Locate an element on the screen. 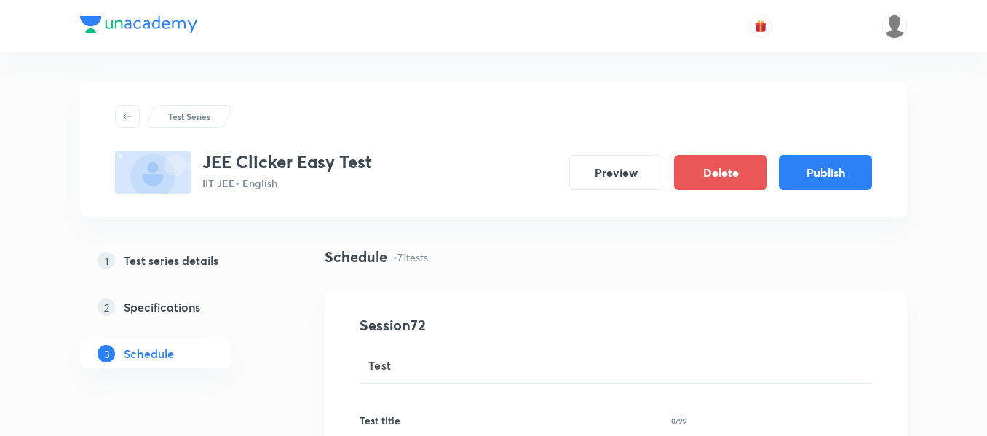  button: Delete is located at coordinates (721, 173).